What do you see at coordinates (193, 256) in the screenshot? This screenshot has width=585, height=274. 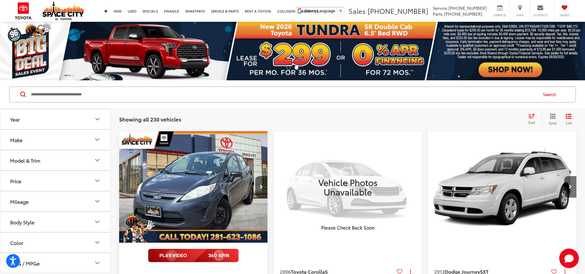 I see `img: full motion video` at bounding box center [193, 256].